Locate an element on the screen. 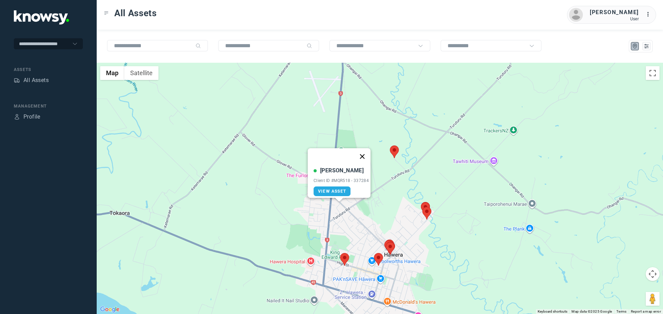  button: Toggle fullscreen view is located at coordinates (652, 73).